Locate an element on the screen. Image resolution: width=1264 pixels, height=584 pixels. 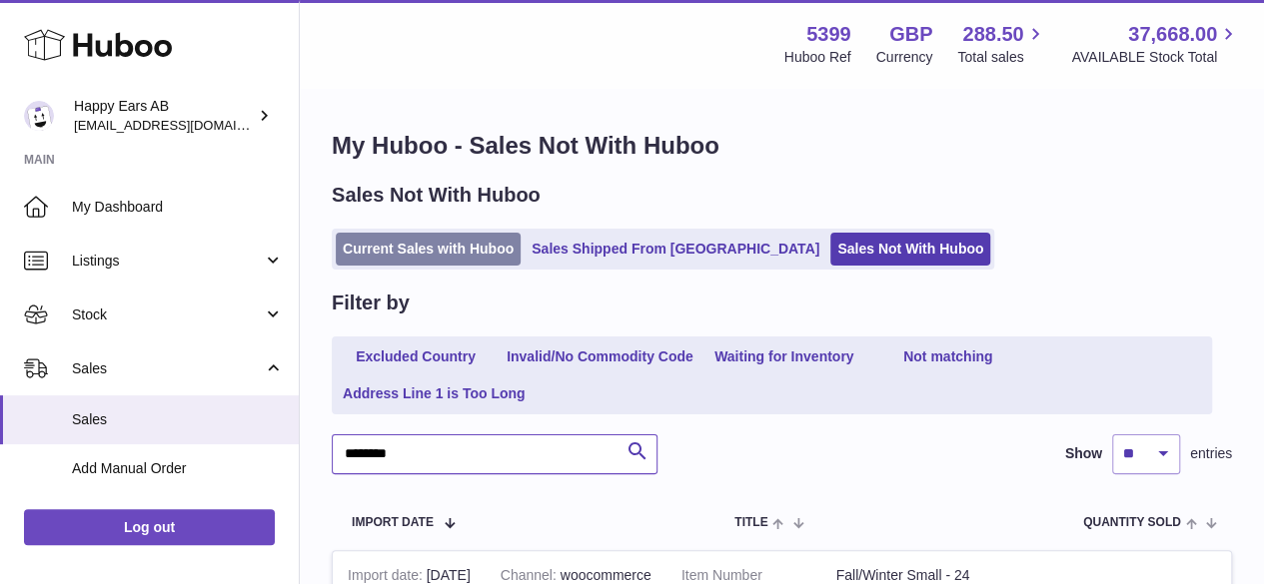
a: Not matching is located at coordinates (948, 357).